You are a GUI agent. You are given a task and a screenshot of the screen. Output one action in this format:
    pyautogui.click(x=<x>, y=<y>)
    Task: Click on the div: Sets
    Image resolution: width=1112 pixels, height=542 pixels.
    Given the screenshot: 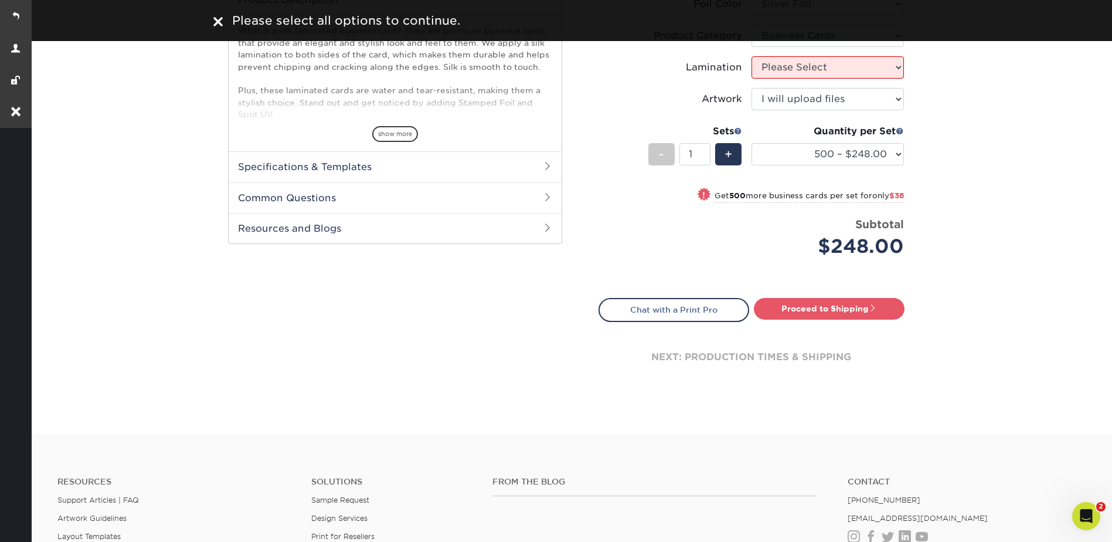 What is the action you would take?
    pyautogui.click(x=695, y=131)
    